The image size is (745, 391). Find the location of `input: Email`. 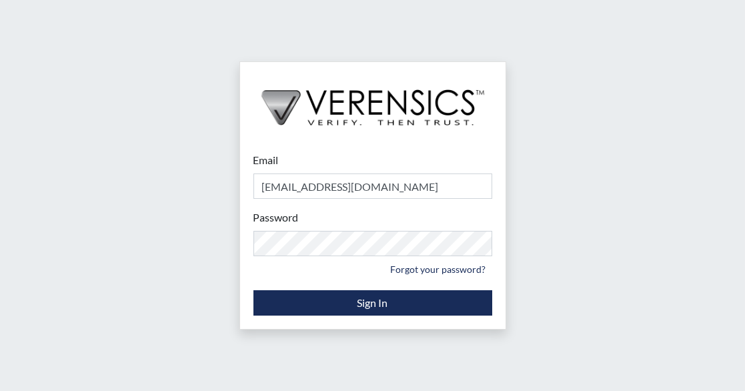

input: Email is located at coordinates (373, 186).